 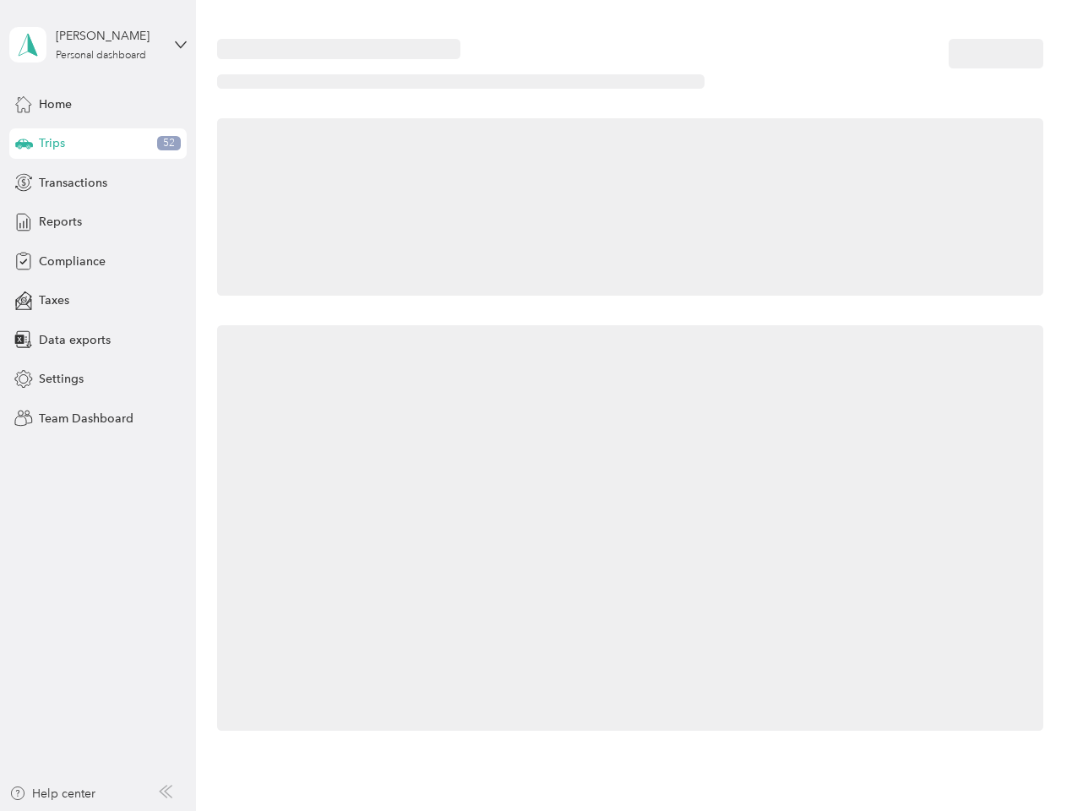 What do you see at coordinates (52, 143) in the screenshot?
I see `span: Trips` at bounding box center [52, 143].